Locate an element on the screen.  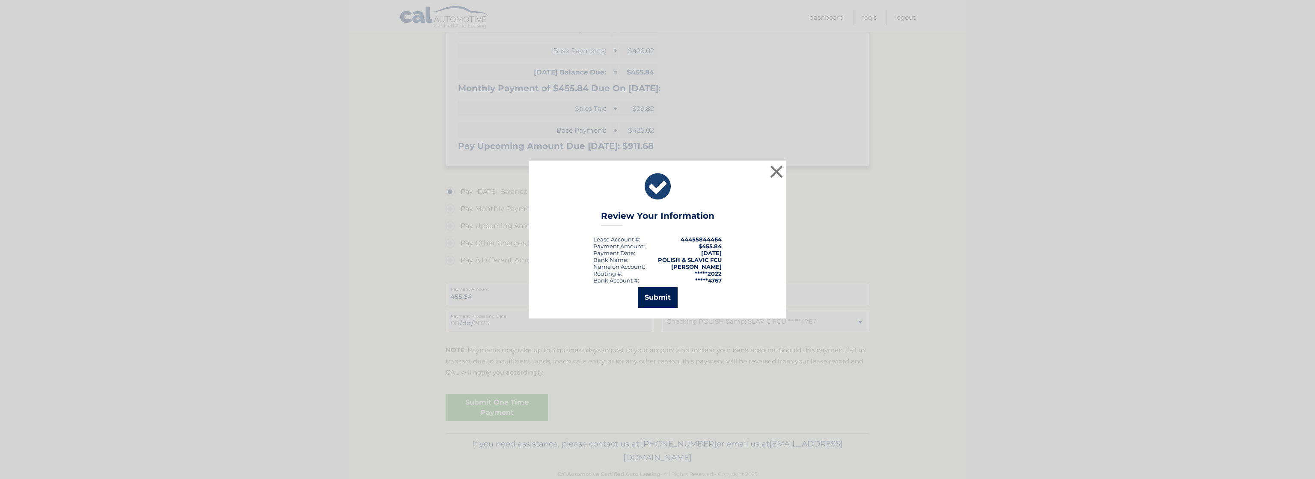
div: Routing #: is located at coordinates (608, 273).